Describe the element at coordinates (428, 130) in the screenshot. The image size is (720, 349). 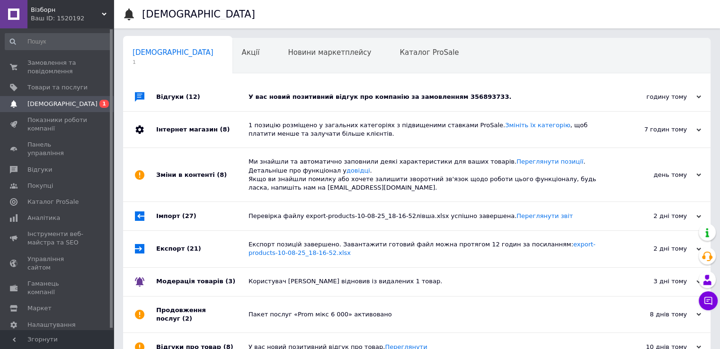
I see `div: 1 позицію розміщено у загальних категоріях з підвищеними ставками ProSale. , щоб платити менше та...` at that location.